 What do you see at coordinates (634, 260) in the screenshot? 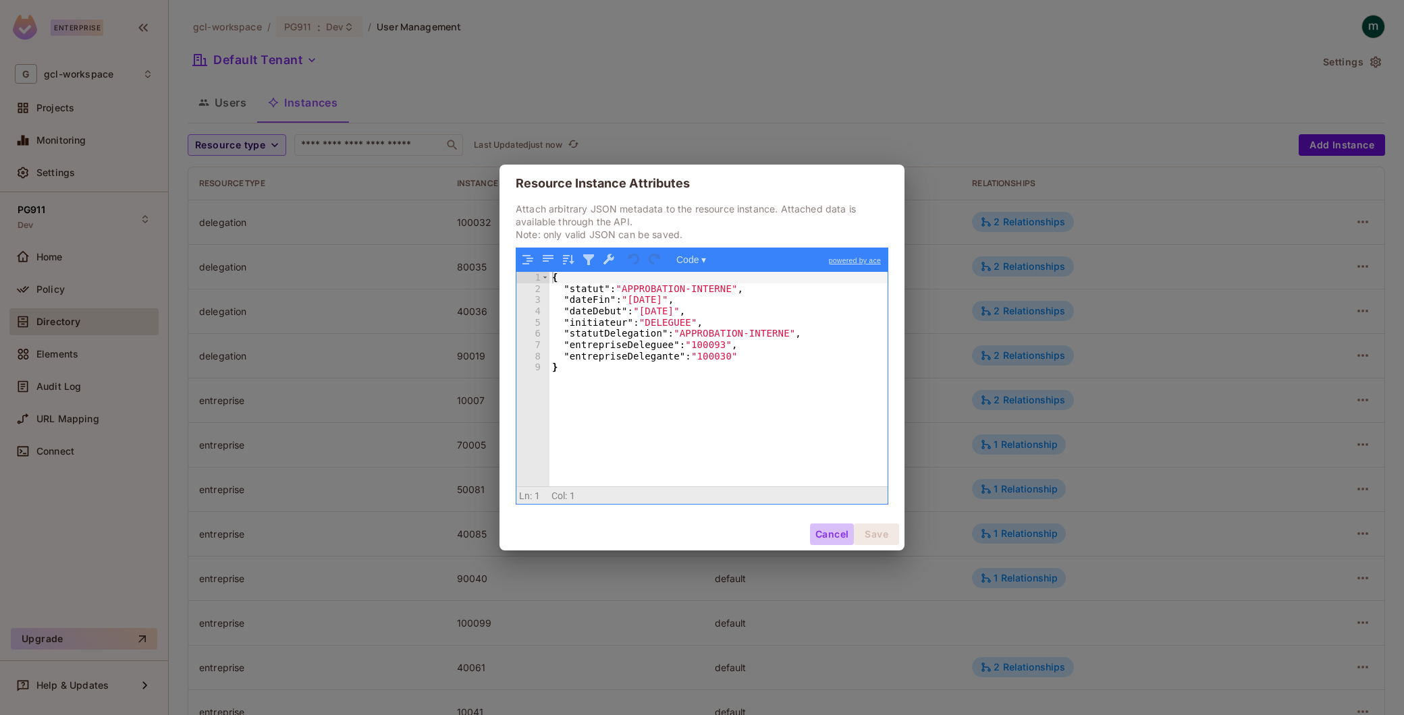
I see `button: Undo last action (Ctrl+Z)` at bounding box center [634, 260].